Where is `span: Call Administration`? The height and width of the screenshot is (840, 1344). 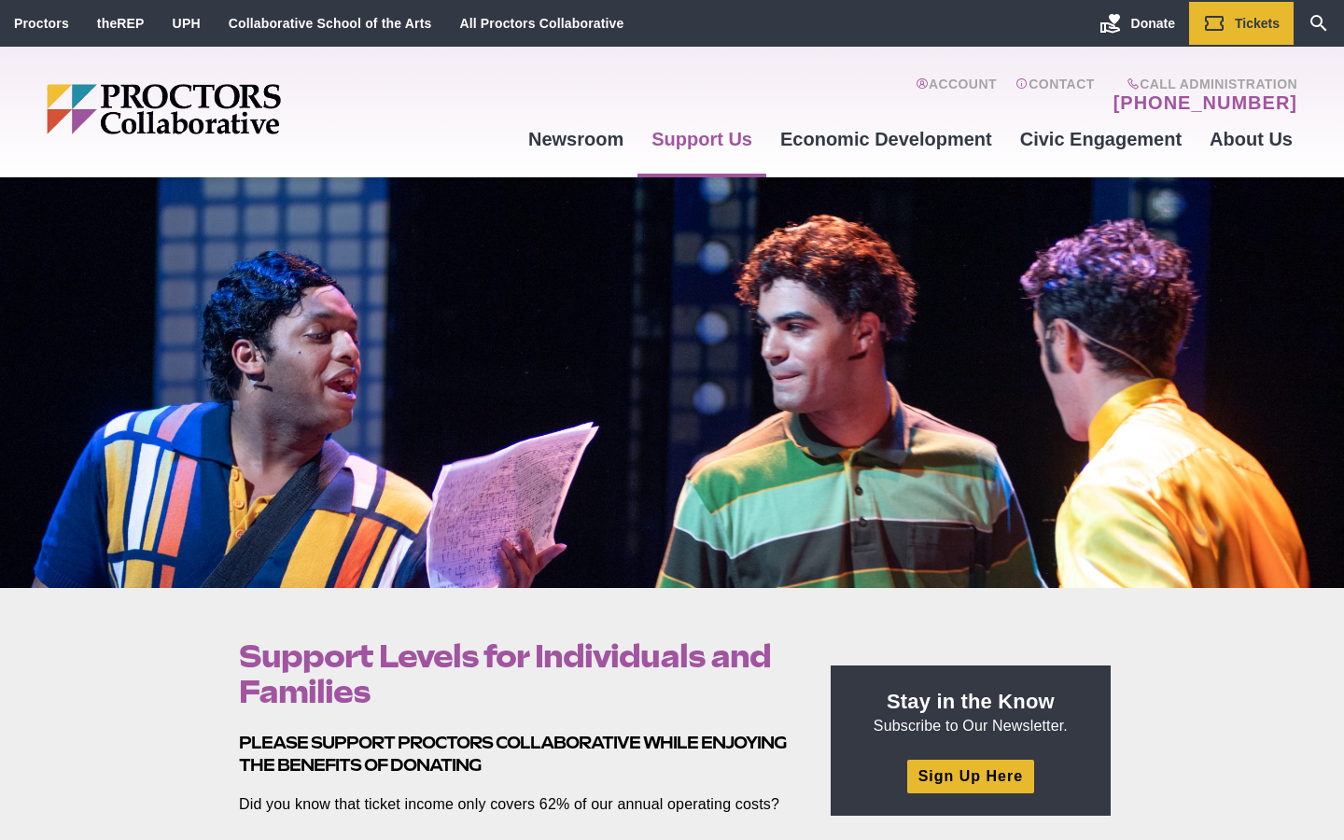 span: Call Administration is located at coordinates (1202, 84).